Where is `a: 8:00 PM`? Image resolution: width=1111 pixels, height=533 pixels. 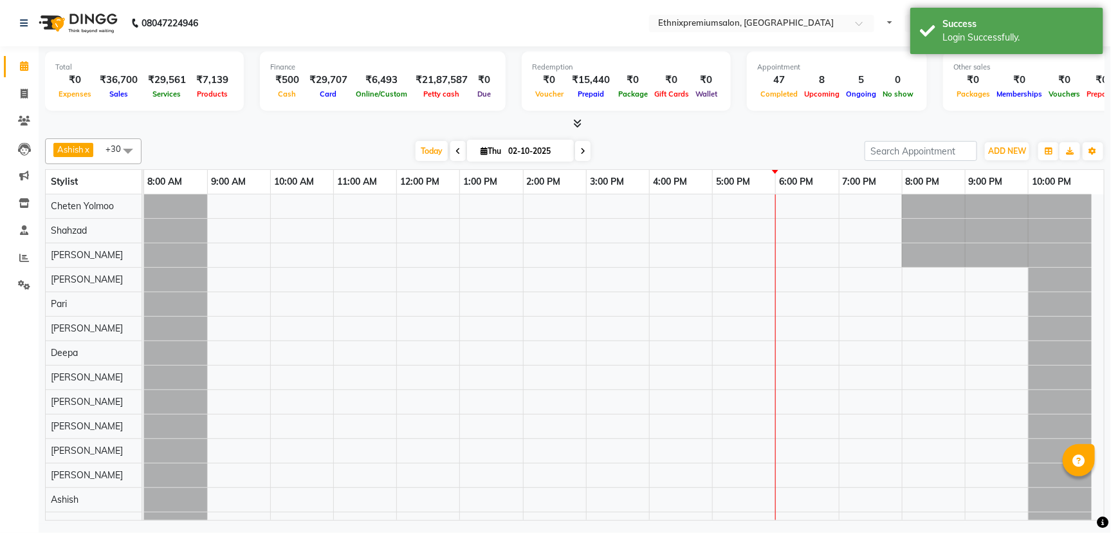
a: 8:00 PM is located at coordinates (922, 181).